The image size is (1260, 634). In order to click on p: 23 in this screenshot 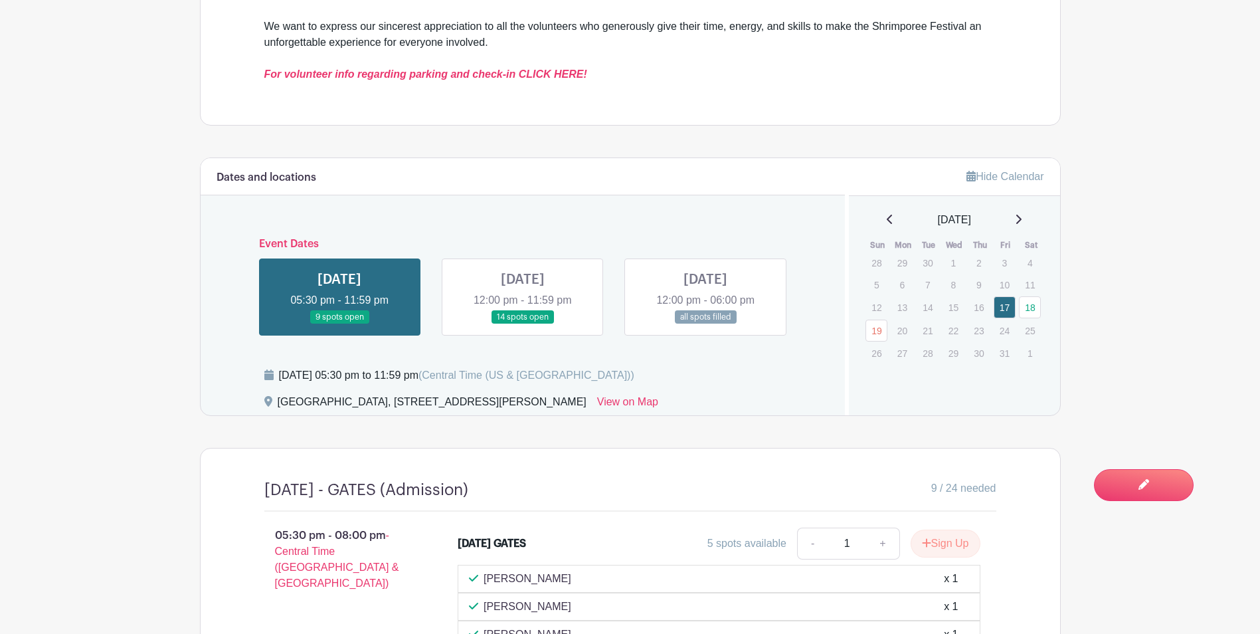, I will do `click(978, 330)`.